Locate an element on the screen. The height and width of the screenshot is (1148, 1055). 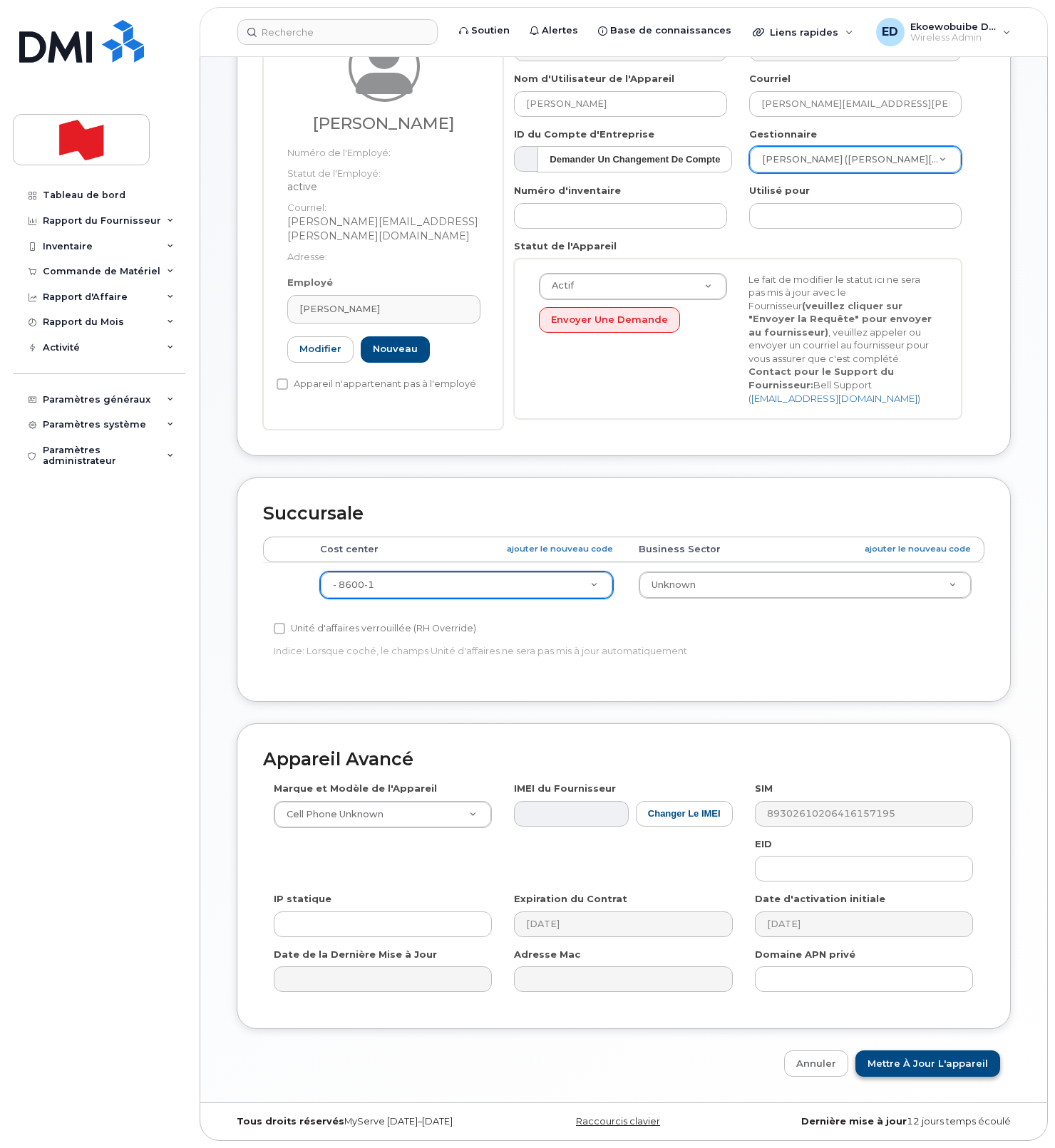
label: Expiration du Contrat is located at coordinates (571, 899).